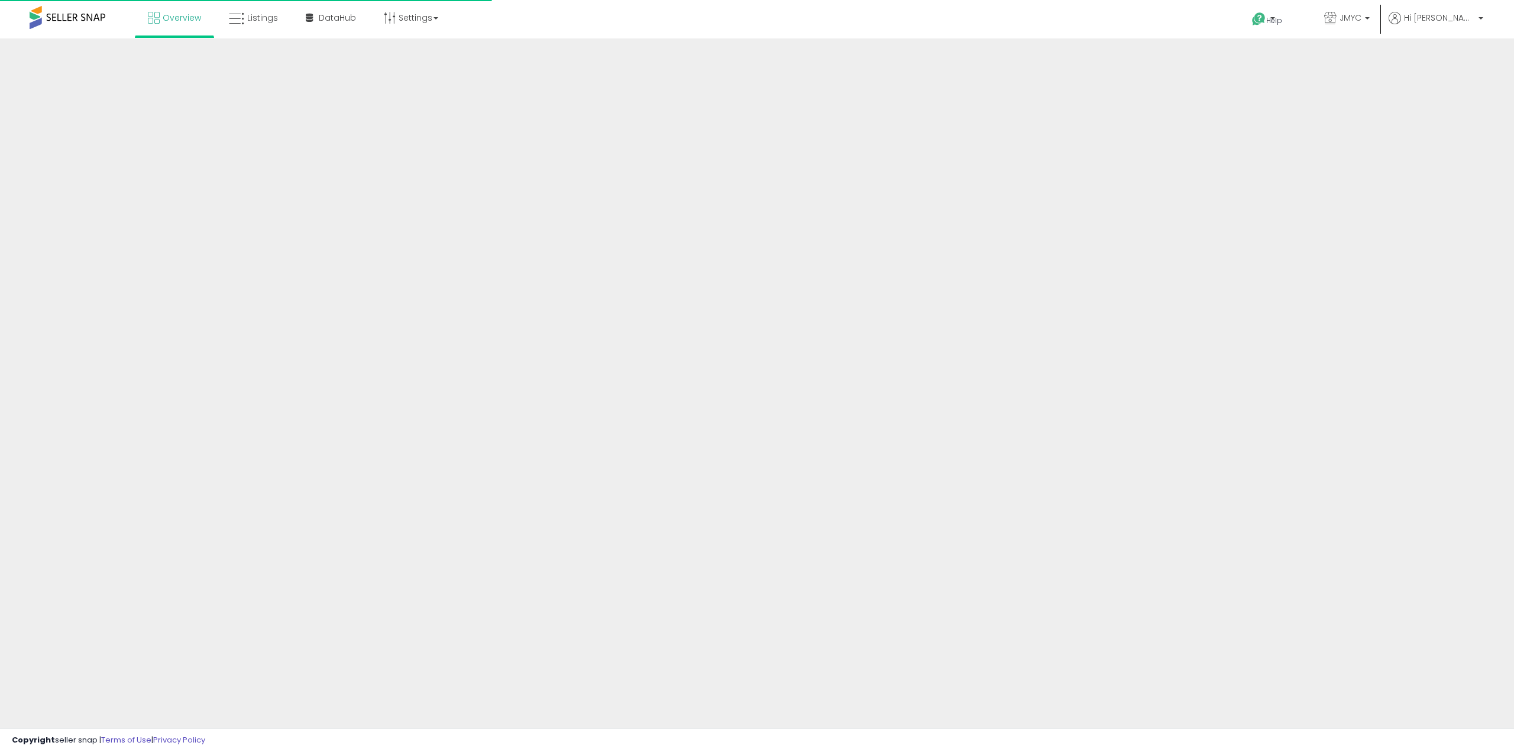 This screenshot has height=752, width=1514. I want to click on span: Help, so click(1274, 20).